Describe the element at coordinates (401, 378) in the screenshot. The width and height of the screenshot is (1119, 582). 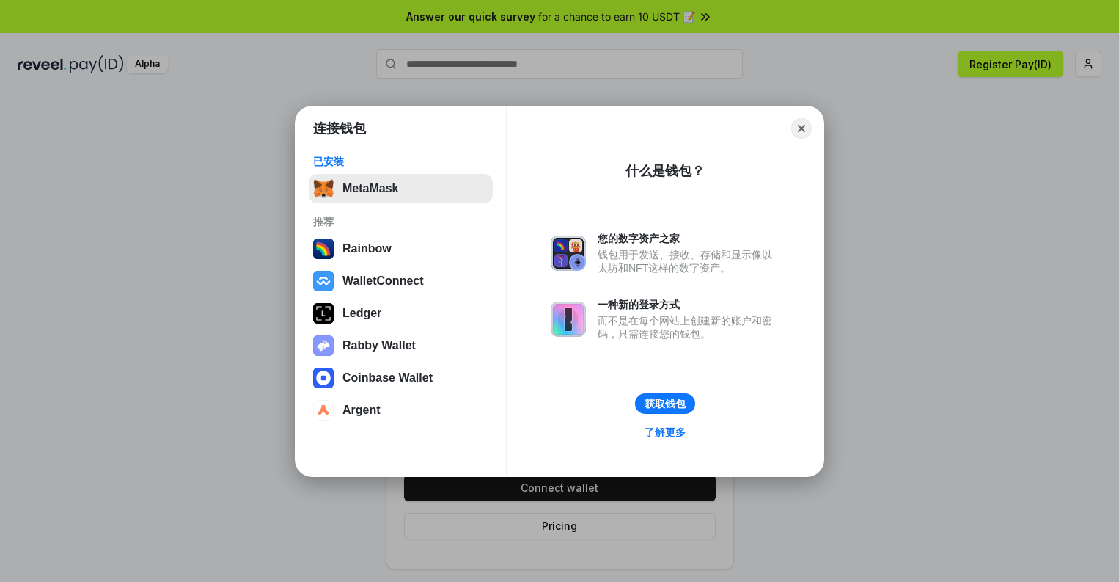
I see `button: Coinbase Wallet` at that location.